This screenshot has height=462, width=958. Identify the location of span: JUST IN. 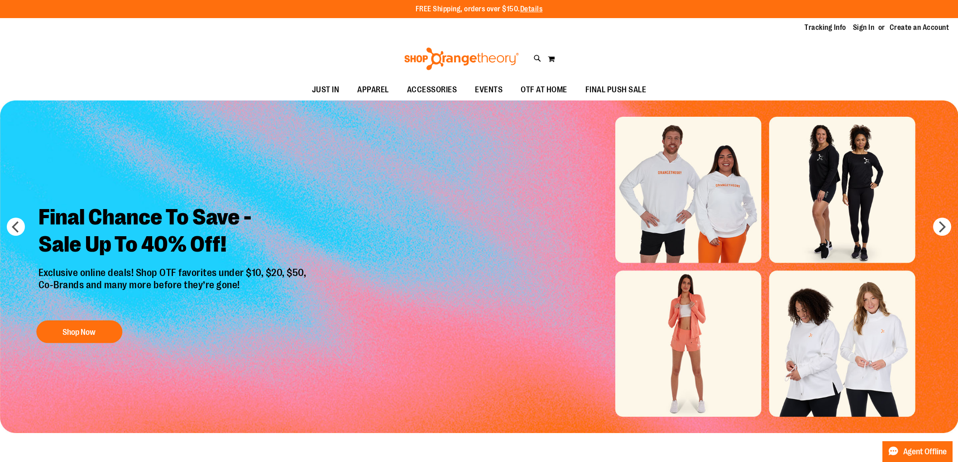
(326, 90).